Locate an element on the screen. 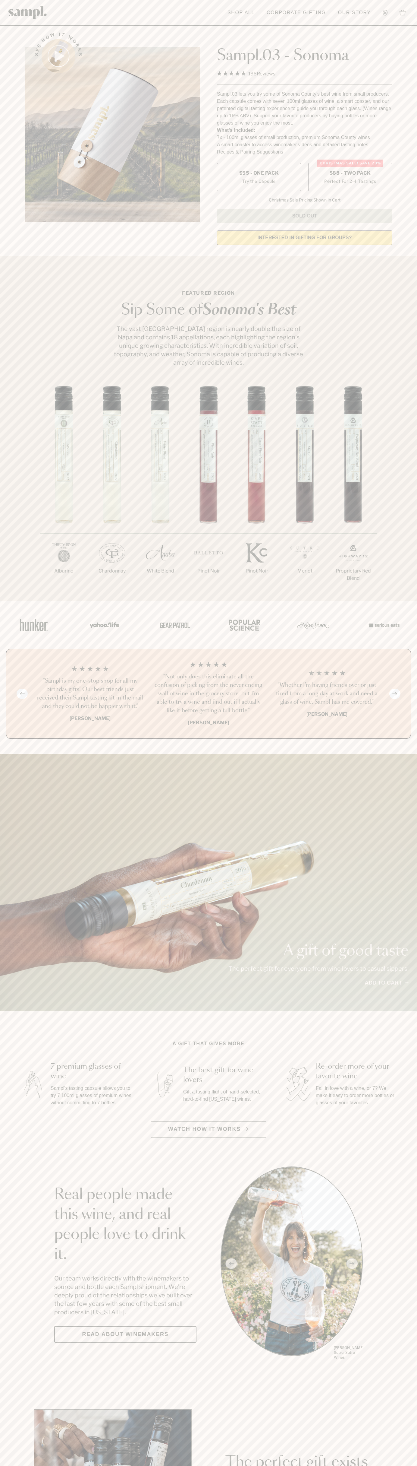  button: See how it works is located at coordinates (59, 56).